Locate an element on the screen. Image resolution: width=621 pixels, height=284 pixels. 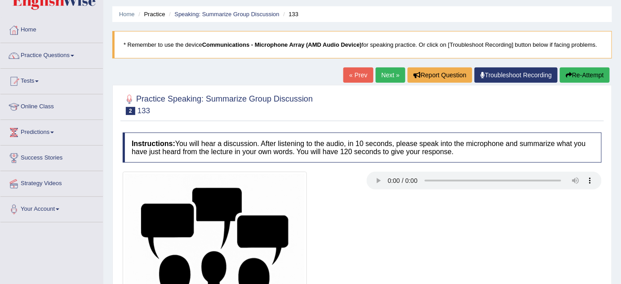
a: Speaking: Summarize Group Discussion is located at coordinates (226, 14).